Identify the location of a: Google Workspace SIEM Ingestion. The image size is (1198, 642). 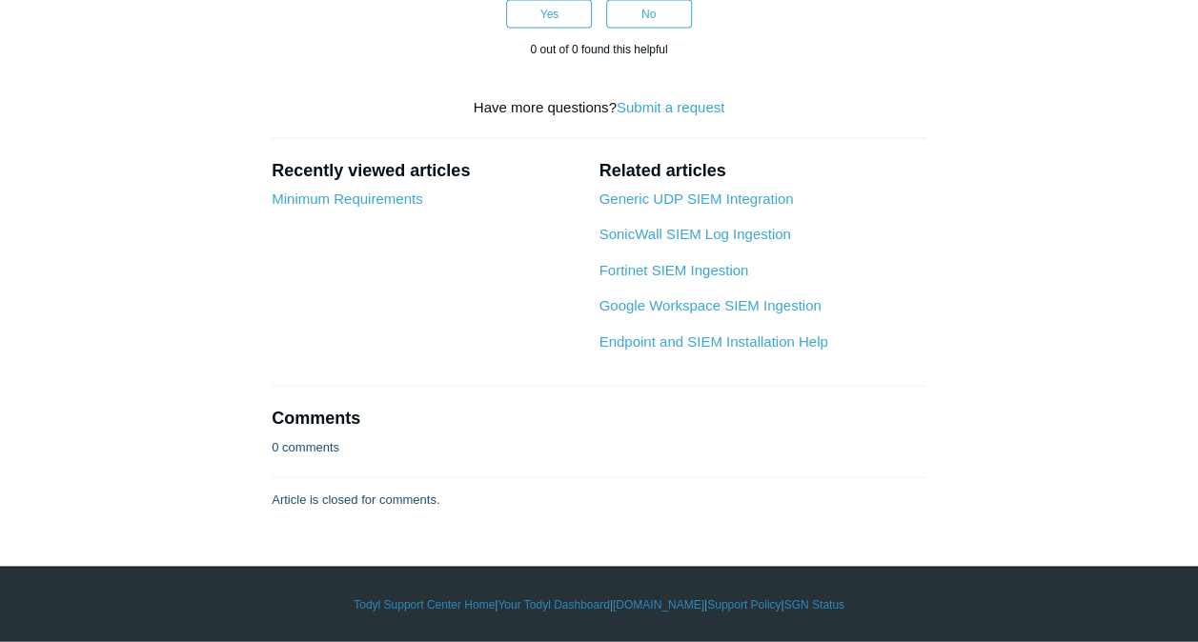
(709, 305).